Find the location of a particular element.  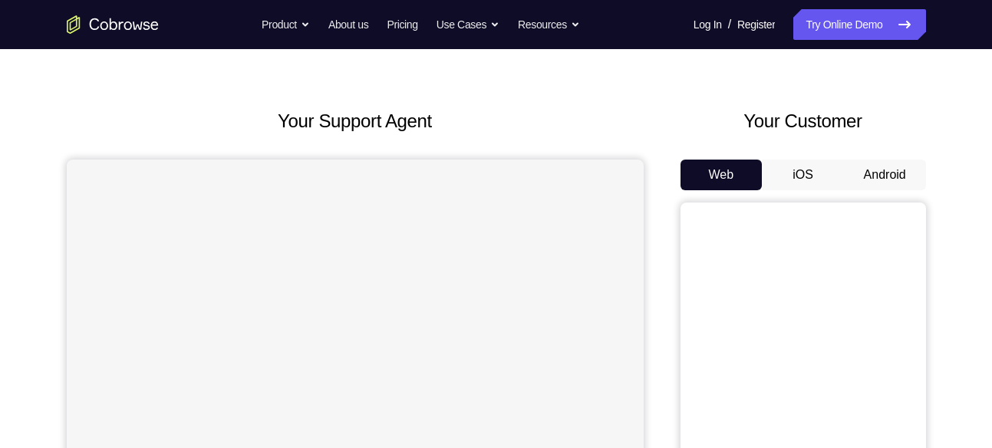

button: Resources is located at coordinates (549, 25).